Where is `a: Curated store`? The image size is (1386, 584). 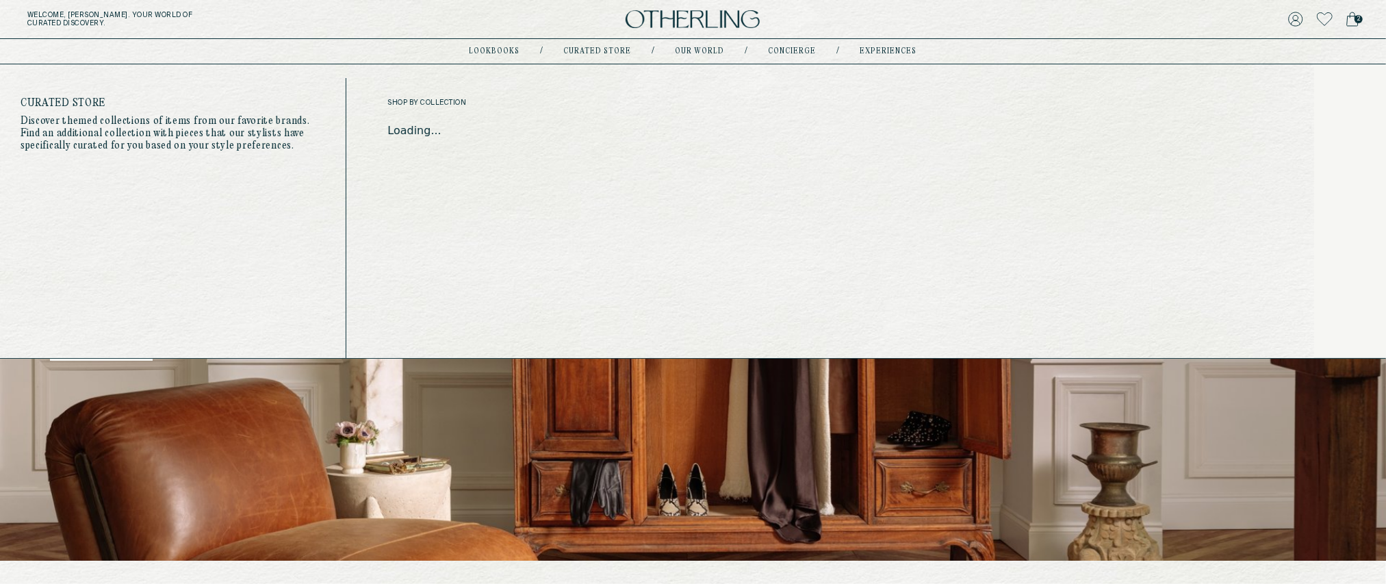 a: Curated store is located at coordinates (598, 51).